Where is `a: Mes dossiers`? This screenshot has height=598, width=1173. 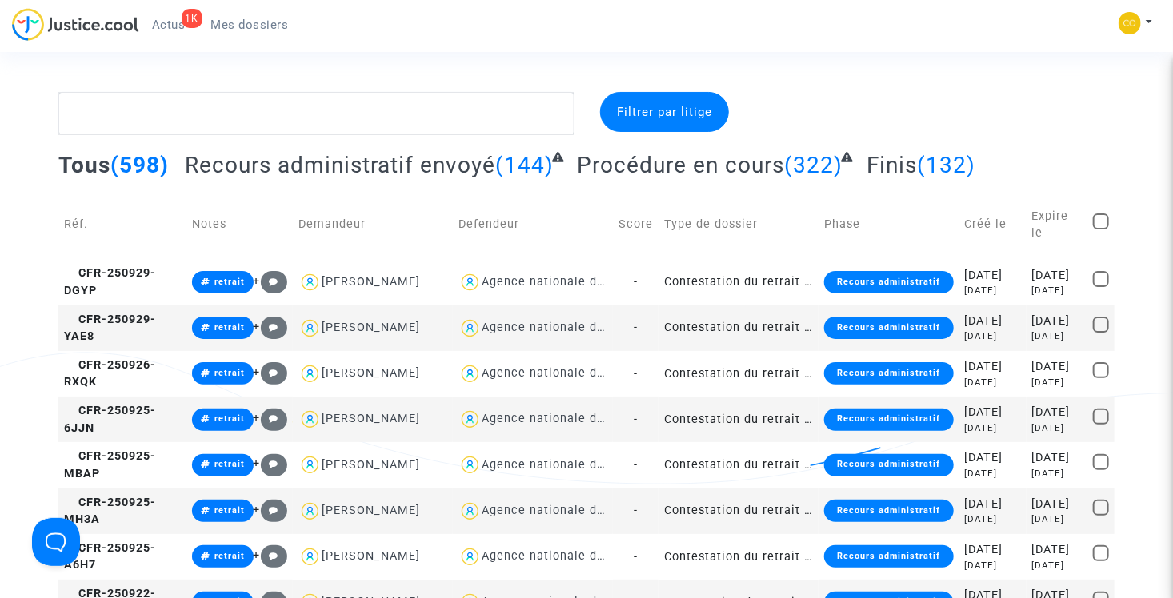 a: Mes dossiers is located at coordinates (250, 25).